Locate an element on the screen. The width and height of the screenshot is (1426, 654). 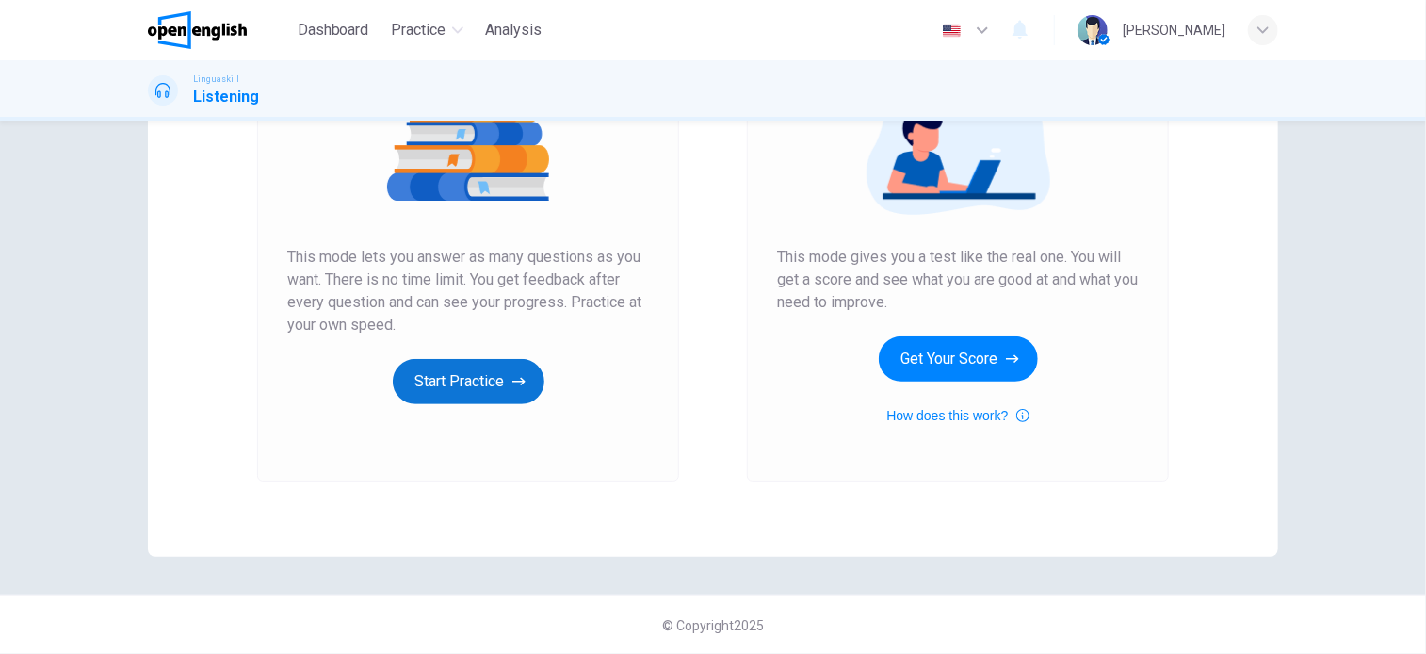
span: This mode gives you a test like the real one. You will get a score and see what you are good at a... is located at coordinates (958, 280).